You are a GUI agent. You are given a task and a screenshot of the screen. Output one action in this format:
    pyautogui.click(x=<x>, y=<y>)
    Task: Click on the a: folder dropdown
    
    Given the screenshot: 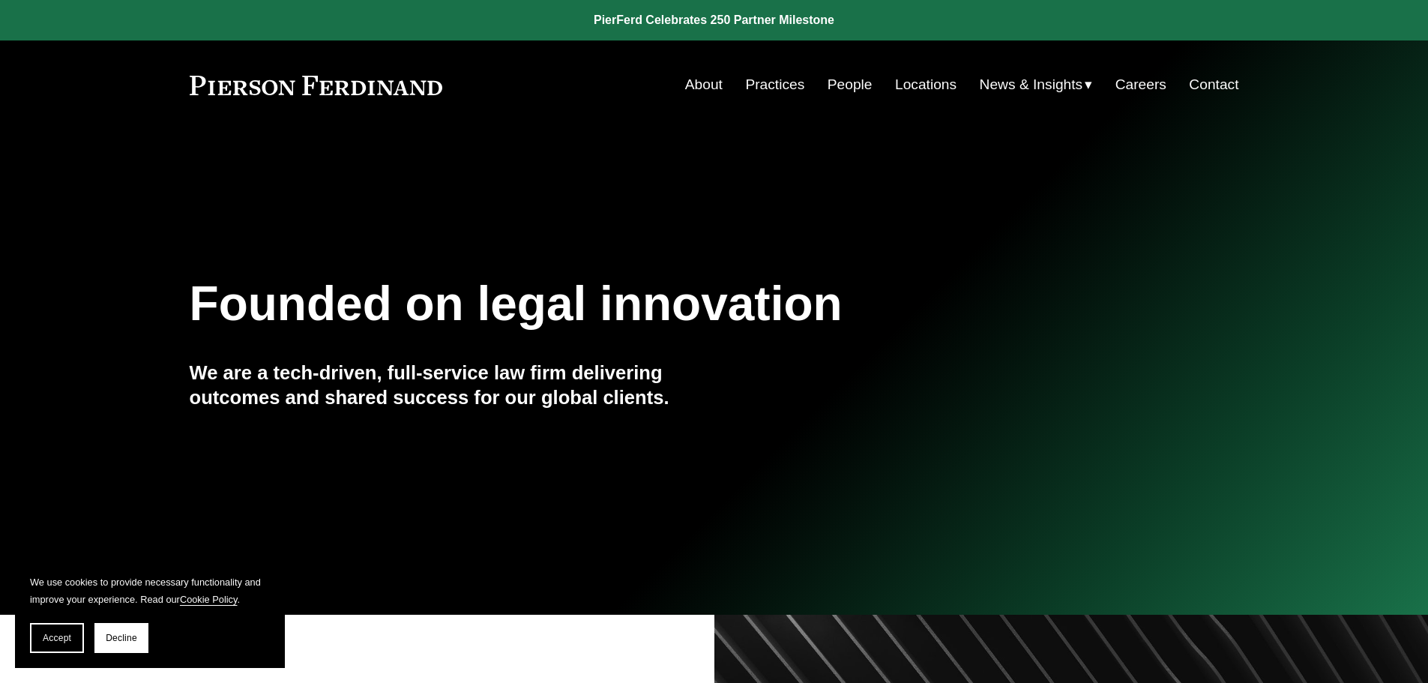 What is the action you would take?
    pyautogui.click(x=1036, y=85)
    